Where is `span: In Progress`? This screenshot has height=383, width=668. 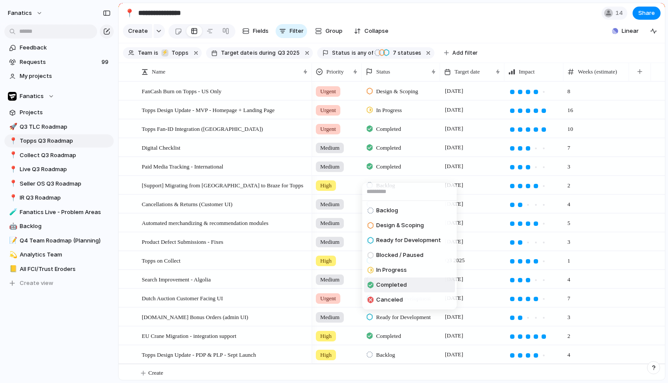
span: In Progress is located at coordinates (392, 270).